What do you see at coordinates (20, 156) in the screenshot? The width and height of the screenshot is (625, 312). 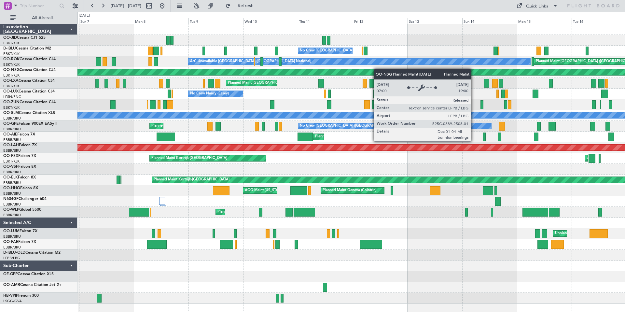 I see `a: OO-FSXFalcon 7X` at bounding box center [20, 156].